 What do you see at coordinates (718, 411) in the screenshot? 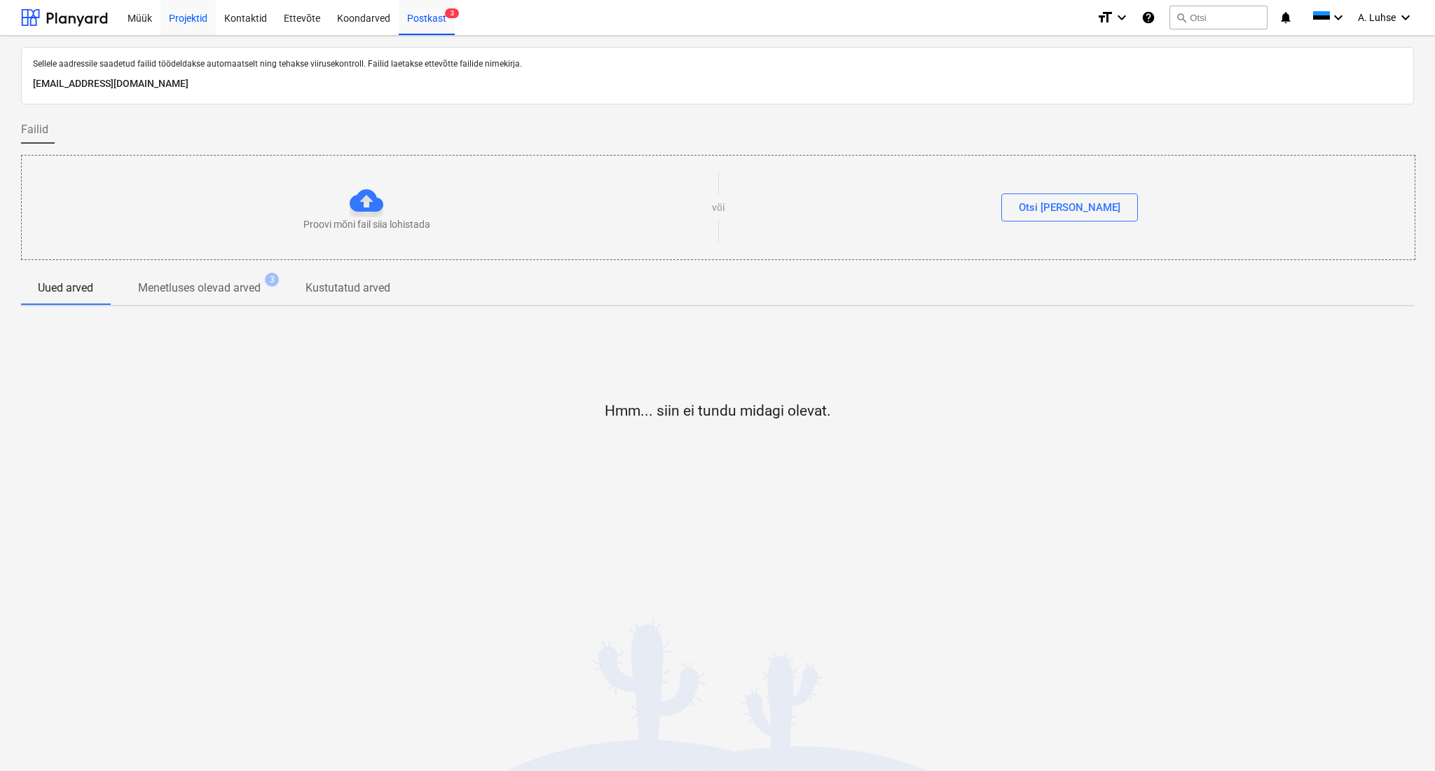
I see `p: Hmm... siin ei tundu midagi olevat.` at bounding box center [718, 411].